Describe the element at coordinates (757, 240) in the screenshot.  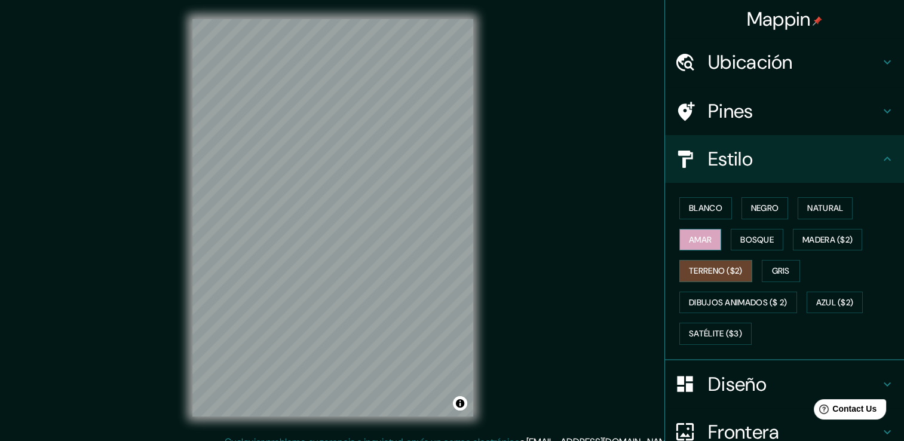
I see `button: Bosque` at that location.